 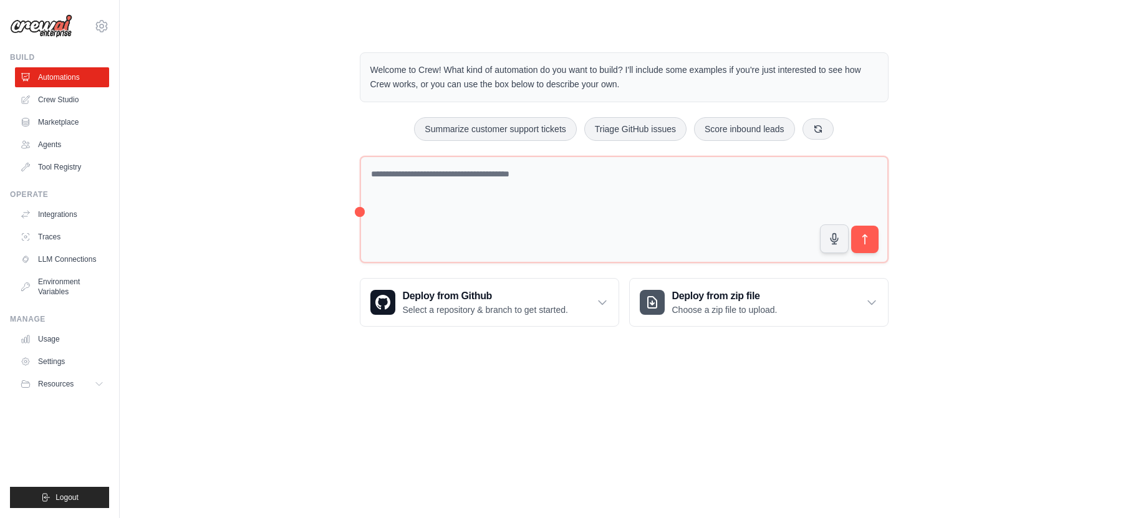 I want to click on div: Operate, so click(x=59, y=195).